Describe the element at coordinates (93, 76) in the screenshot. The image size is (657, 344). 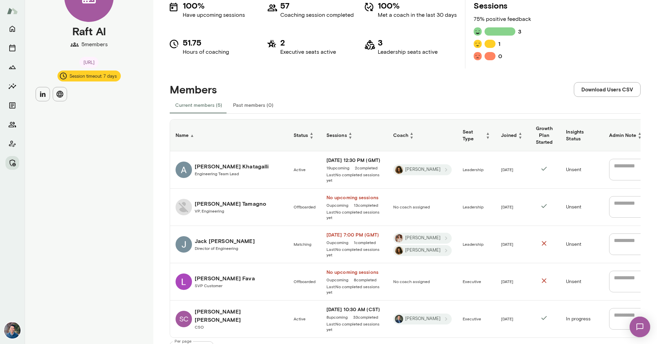
I see `span: Session timeout: 7 days` at that location.